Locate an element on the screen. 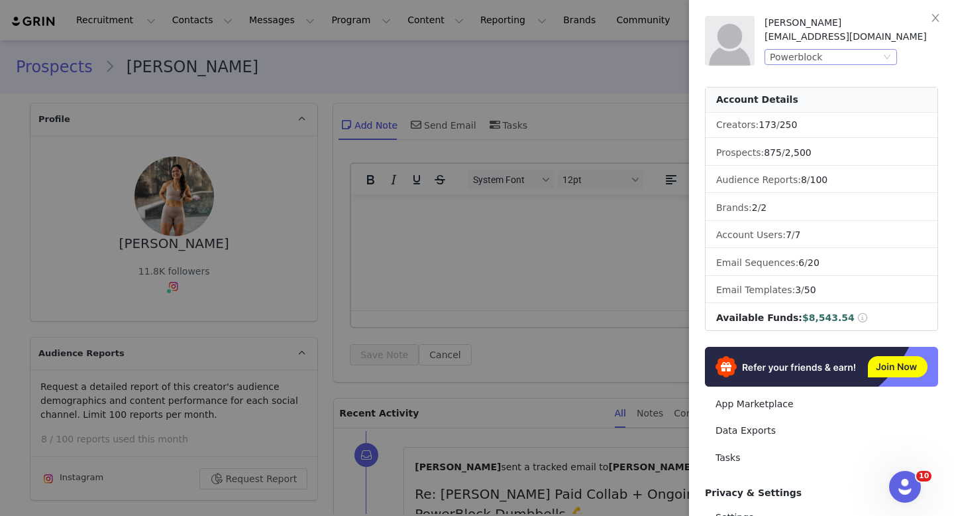 The width and height of the screenshot is (954, 516). span: 2,500 is located at coordinates (799, 152).